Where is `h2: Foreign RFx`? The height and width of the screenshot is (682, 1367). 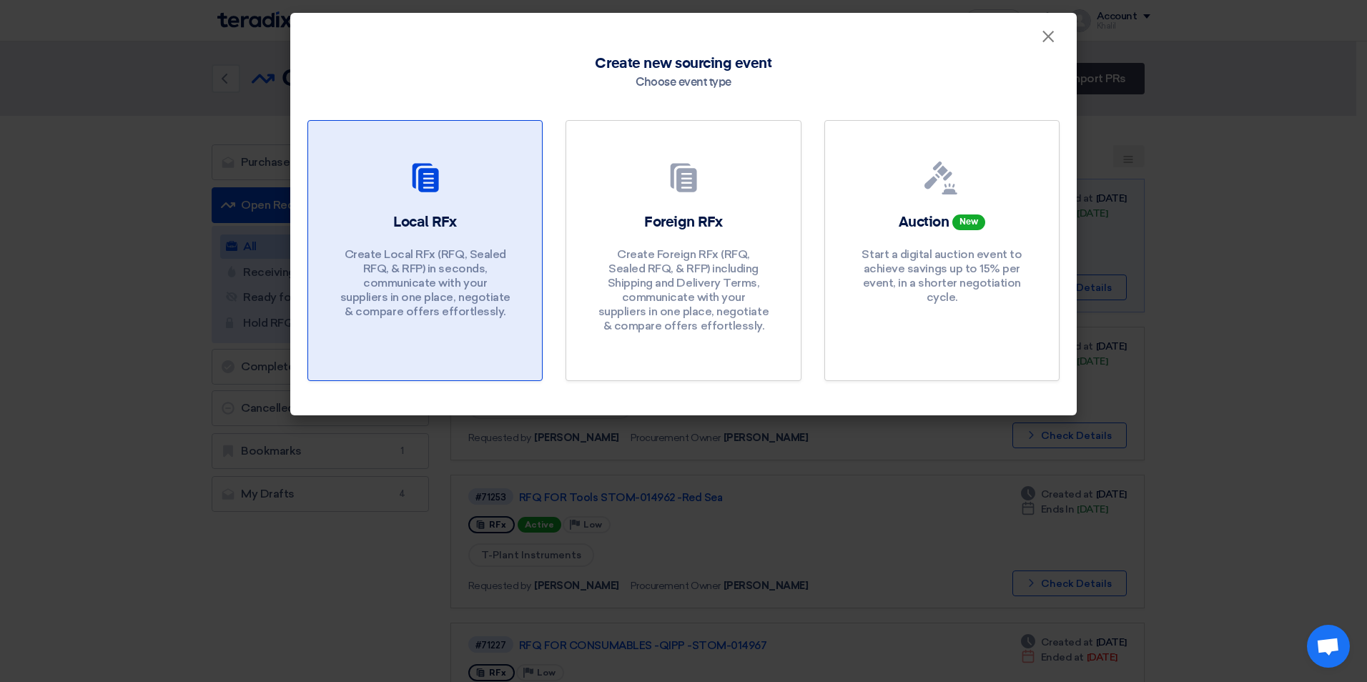 h2: Foreign RFx is located at coordinates (683, 222).